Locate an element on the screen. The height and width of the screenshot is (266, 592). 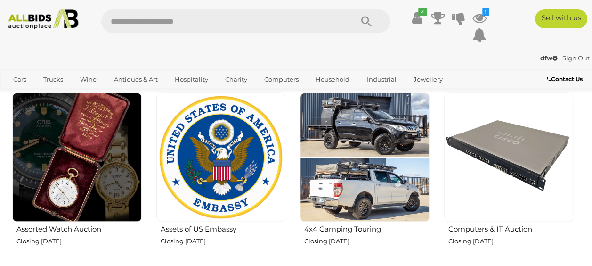
a: Jewellery is located at coordinates (428, 79).